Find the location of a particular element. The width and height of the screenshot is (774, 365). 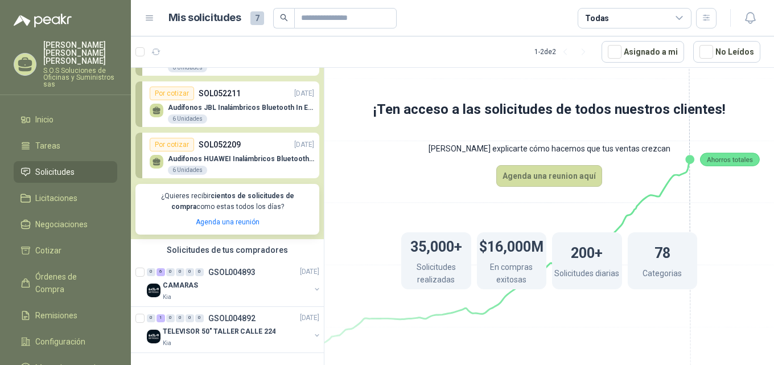

span: 7 is located at coordinates (257, 18).